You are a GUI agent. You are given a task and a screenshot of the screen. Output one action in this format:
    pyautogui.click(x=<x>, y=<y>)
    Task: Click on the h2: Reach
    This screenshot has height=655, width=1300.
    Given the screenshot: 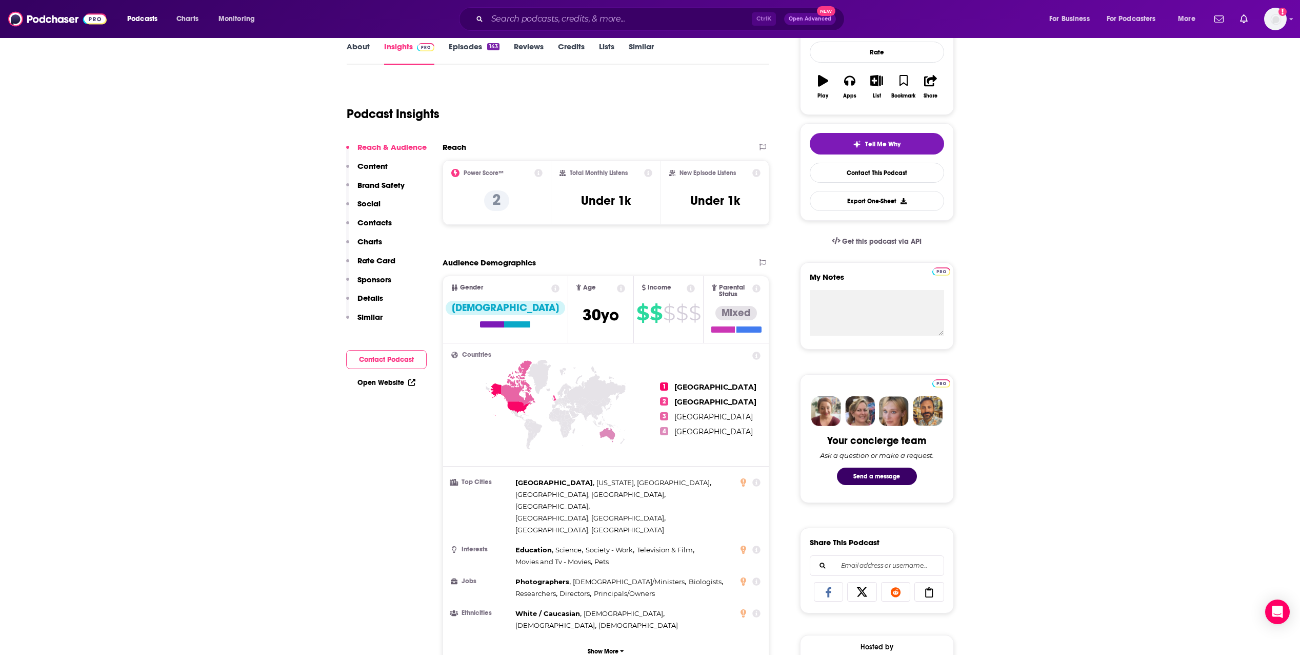 What is the action you would take?
    pyautogui.click(x=454, y=147)
    